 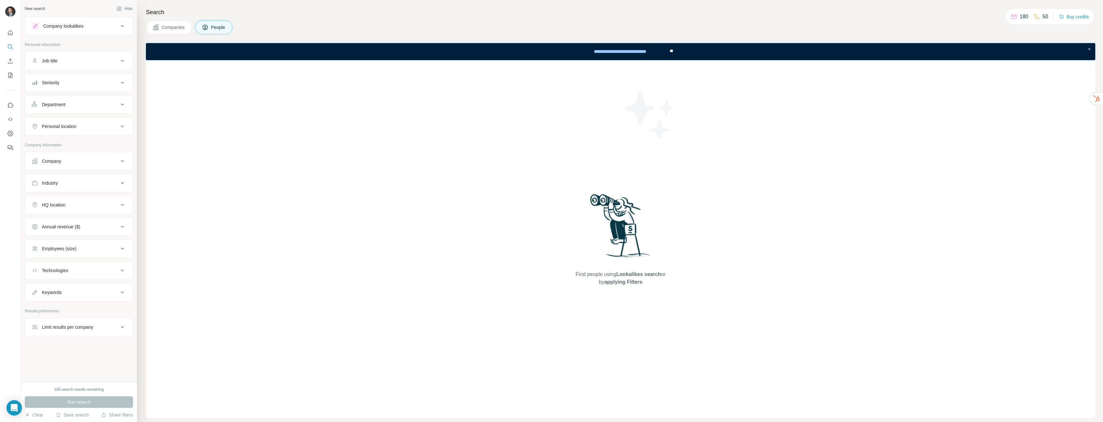 I want to click on p: 50, so click(x=1045, y=17).